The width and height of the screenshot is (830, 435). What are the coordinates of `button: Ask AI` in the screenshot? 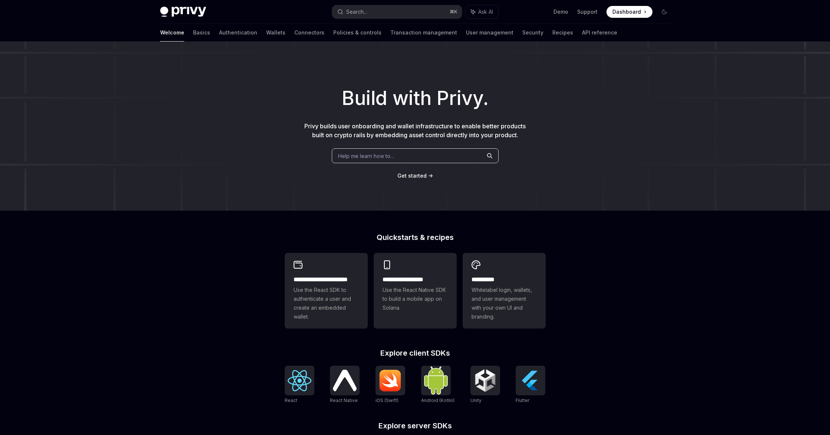 It's located at (482, 12).